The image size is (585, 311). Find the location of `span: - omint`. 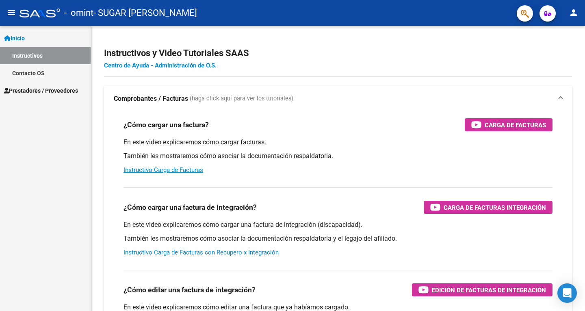

span: - omint is located at coordinates (79, 13).